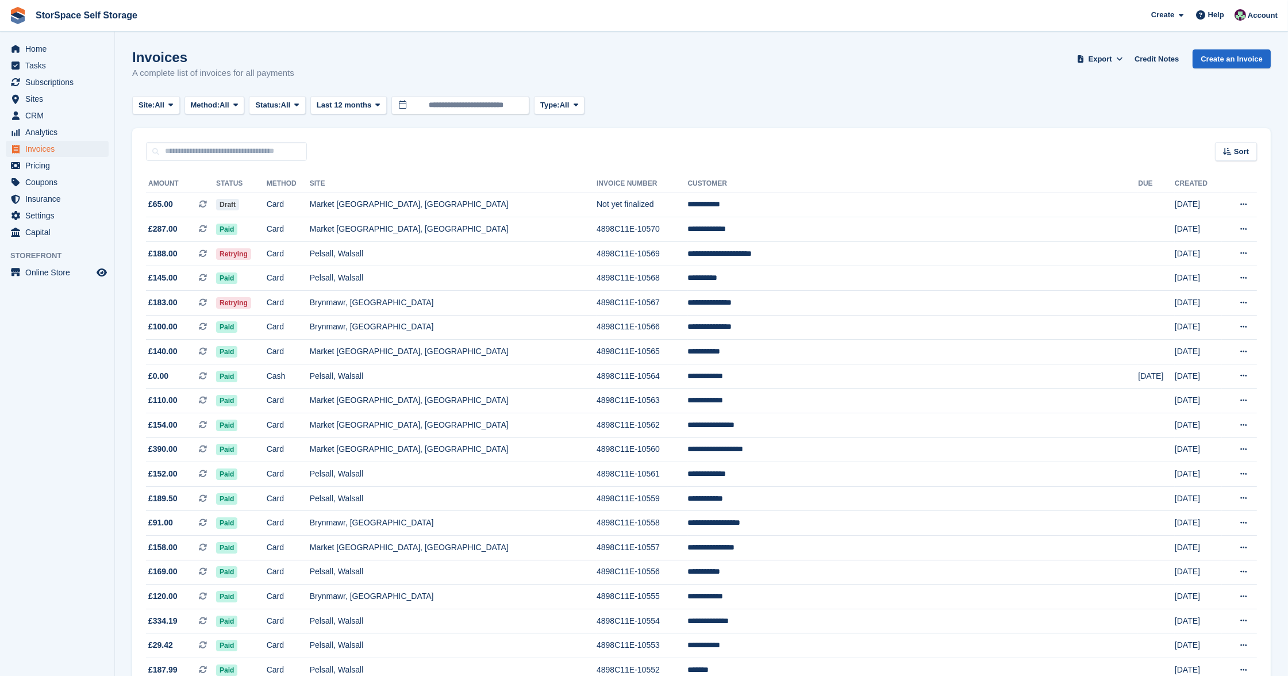 The image size is (1288, 676). What do you see at coordinates (559, 105) in the screenshot?
I see `button: Type: All` at bounding box center [559, 105].